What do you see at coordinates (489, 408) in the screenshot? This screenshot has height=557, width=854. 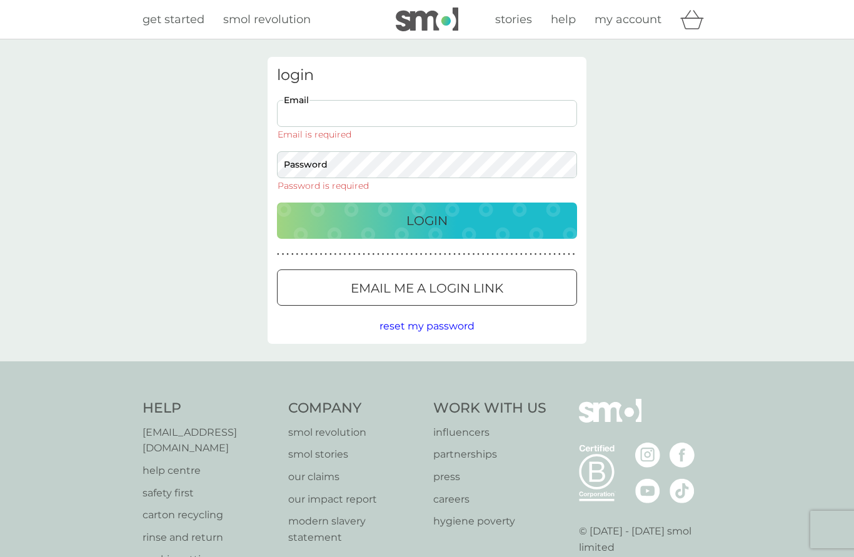 I see `h4: Work With Us` at bounding box center [489, 408].